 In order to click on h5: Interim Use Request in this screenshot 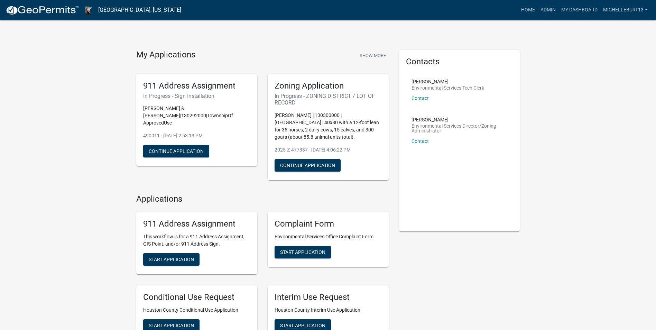, I will do `click(328, 297)`.